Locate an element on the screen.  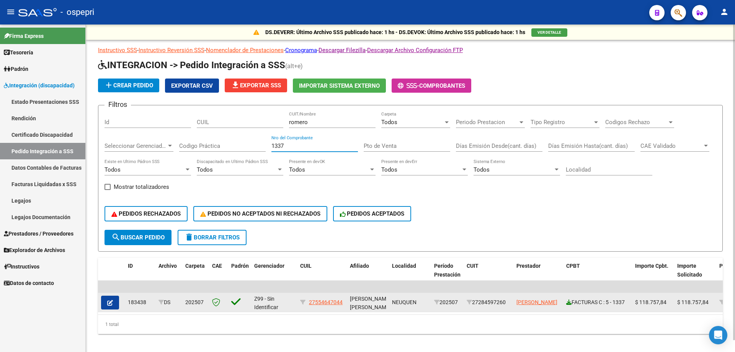
datatable-header-cell: ID is located at coordinates (140, 274).